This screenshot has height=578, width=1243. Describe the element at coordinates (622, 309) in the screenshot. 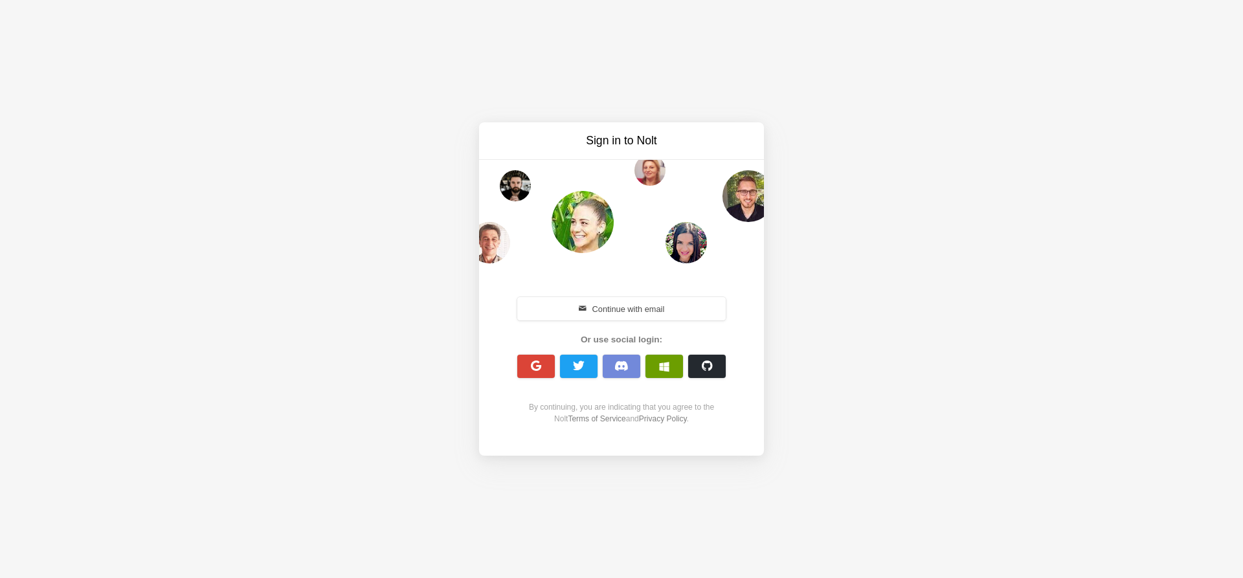

I see `button: Continue with email` at that location.